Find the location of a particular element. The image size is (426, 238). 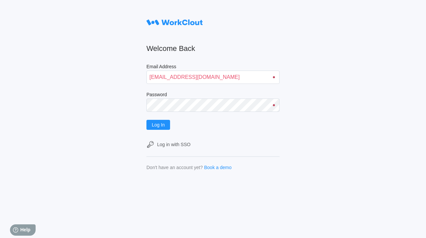

a: Log in with SSO is located at coordinates (213, 144).